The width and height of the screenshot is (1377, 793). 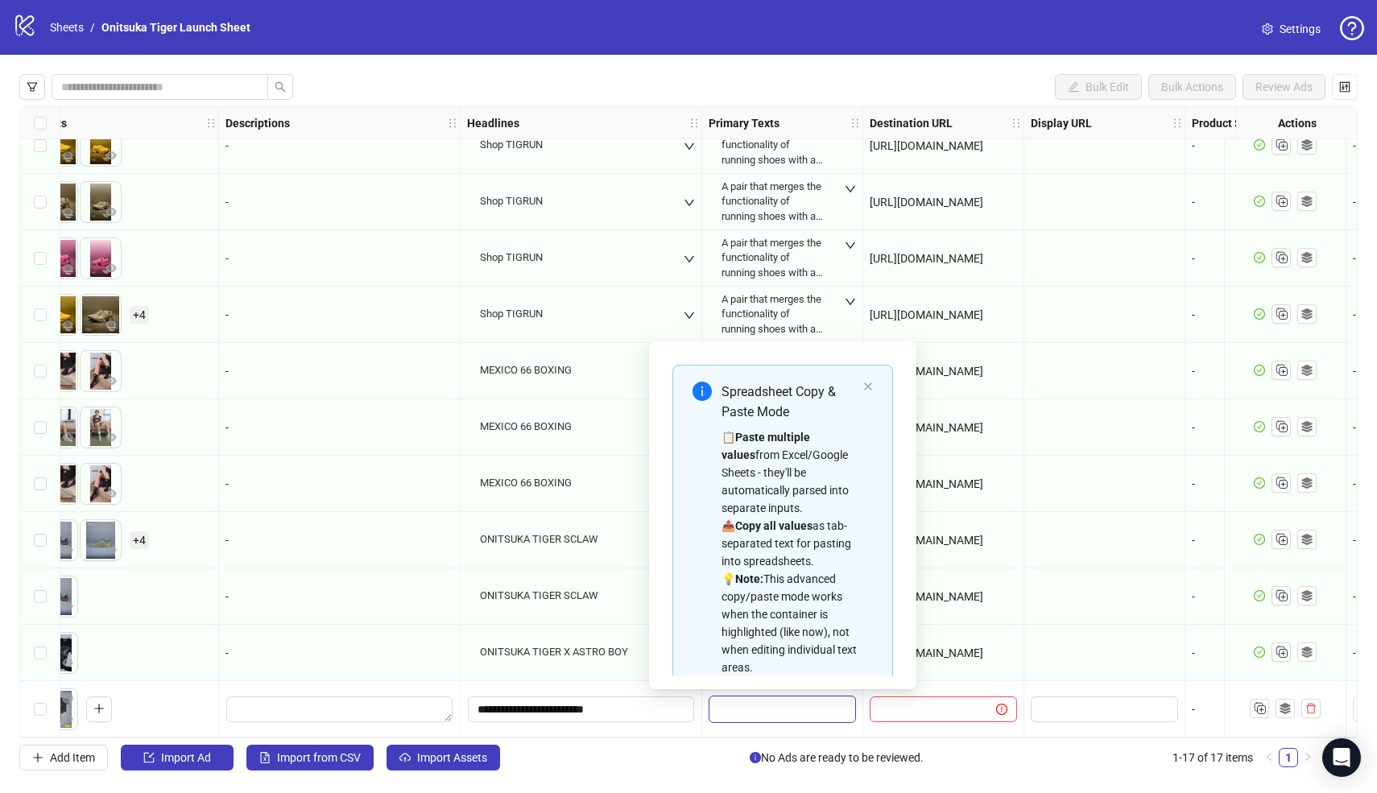 I want to click on span: close, so click(x=868, y=386).